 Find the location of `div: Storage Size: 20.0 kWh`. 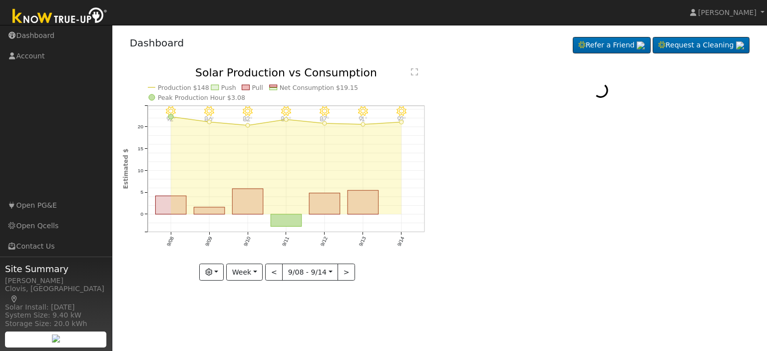

div: Storage Size: 20.0 kWh is located at coordinates (56, 324).